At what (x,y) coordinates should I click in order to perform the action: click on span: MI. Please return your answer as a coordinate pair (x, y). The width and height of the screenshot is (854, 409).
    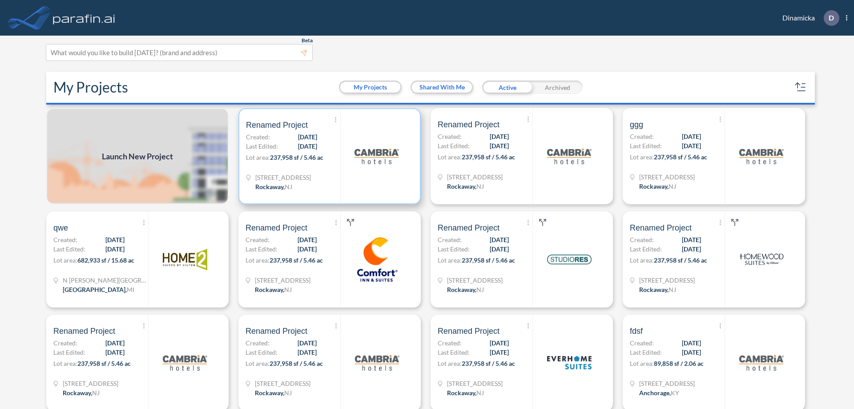
    Looking at the image, I should click on (130, 289).